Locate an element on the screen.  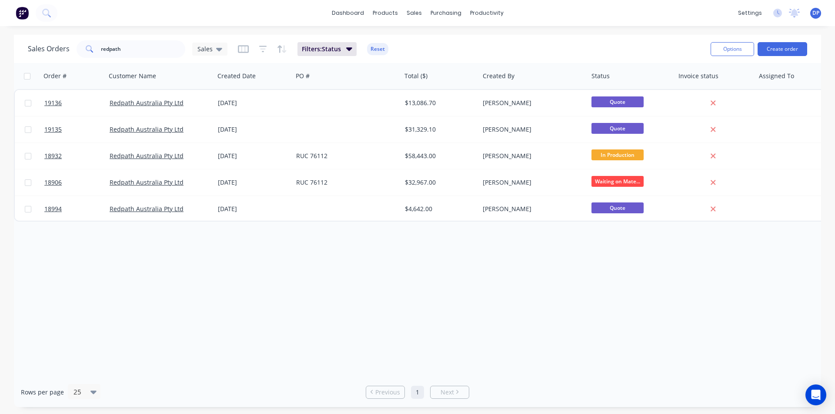
span: 19135 is located at coordinates (53, 130).